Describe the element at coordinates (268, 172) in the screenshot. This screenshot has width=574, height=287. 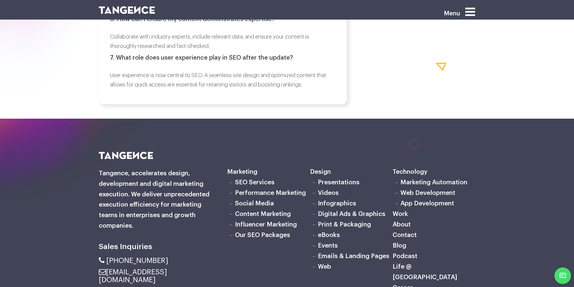
I see `h6: Marketing` at that location.